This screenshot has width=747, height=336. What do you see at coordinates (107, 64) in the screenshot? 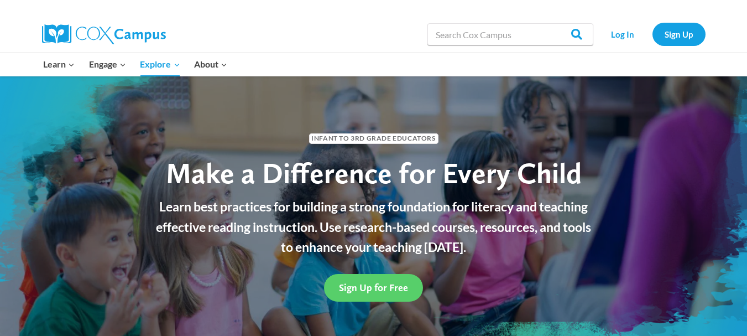
I see `span: Engage` at bounding box center [107, 64].